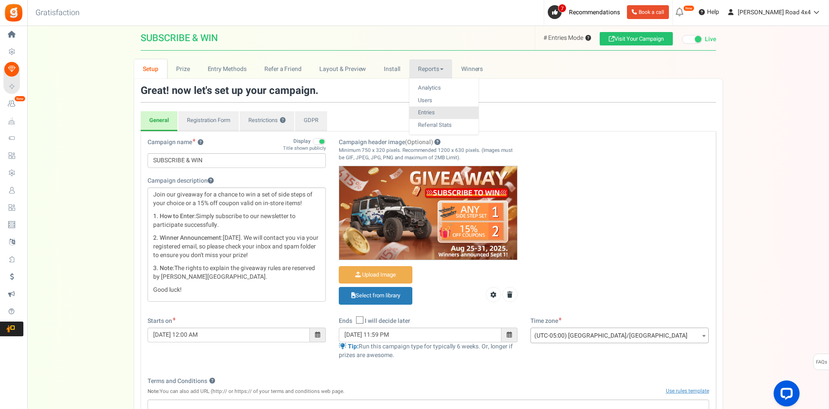  Describe the element at coordinates (345, 321) in the screenshot. I see `label: Ends` at that location.